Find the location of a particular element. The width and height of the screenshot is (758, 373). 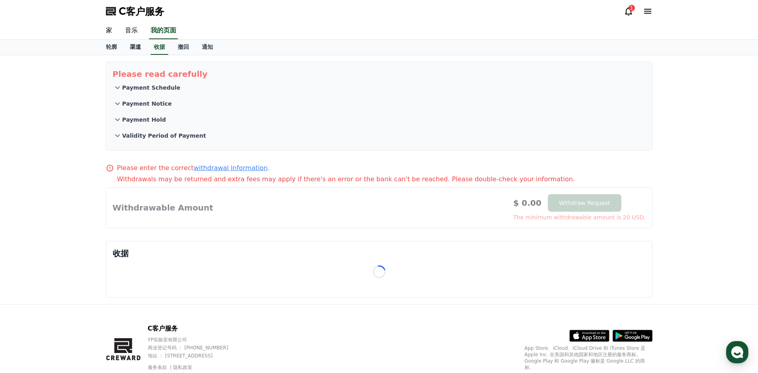

font: Payment Hold is located at coordinates (144, 120).